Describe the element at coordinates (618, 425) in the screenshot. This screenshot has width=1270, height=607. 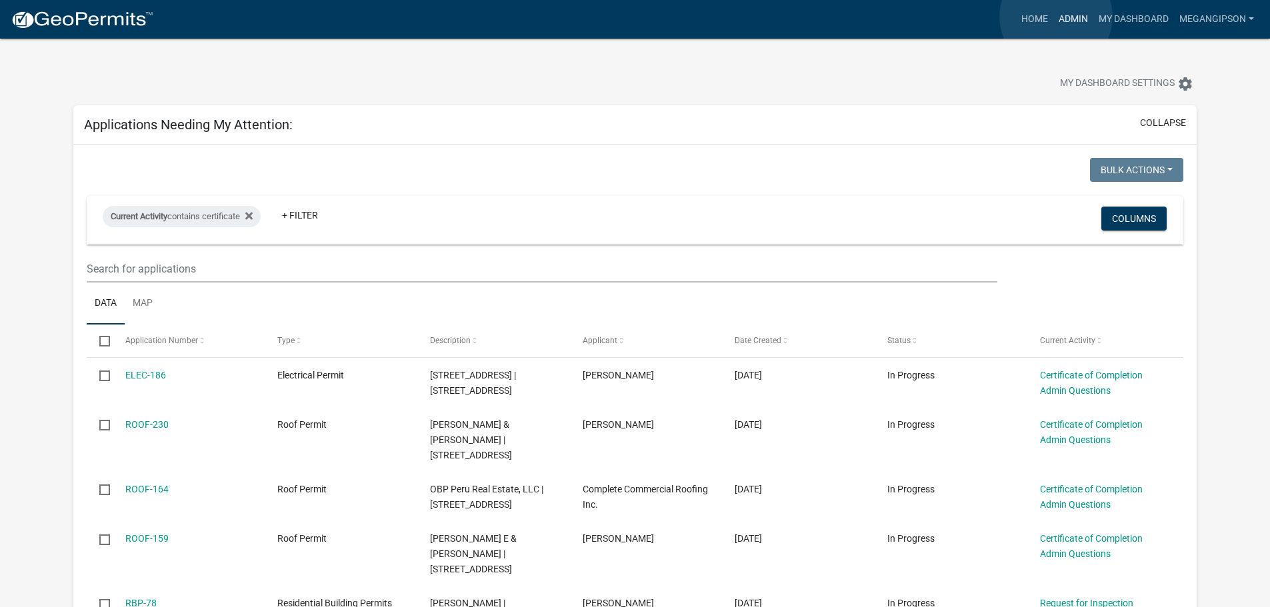
I see `span: Herbert Parsons` at that location.